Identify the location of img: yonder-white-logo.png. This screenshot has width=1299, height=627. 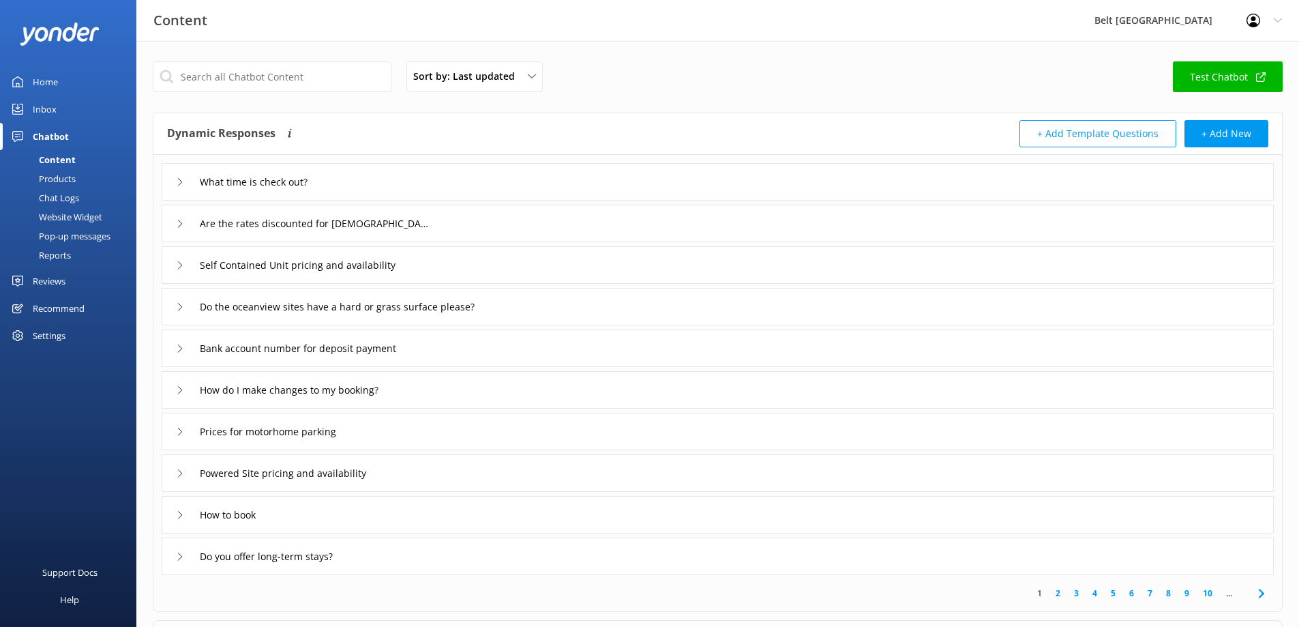
(59, 33).